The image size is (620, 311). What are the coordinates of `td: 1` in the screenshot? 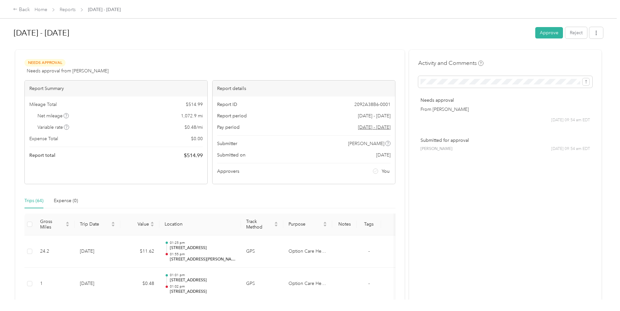 It's located at (55, 284).